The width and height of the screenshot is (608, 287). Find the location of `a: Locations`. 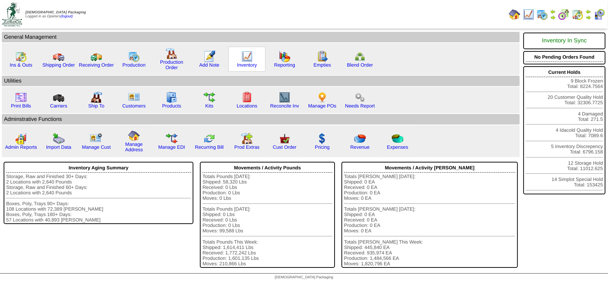

a: Locations is located at coordinates (247, 106).